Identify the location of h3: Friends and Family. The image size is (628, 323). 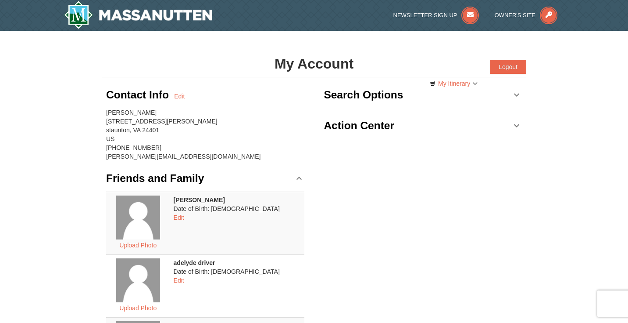
(155, 178).